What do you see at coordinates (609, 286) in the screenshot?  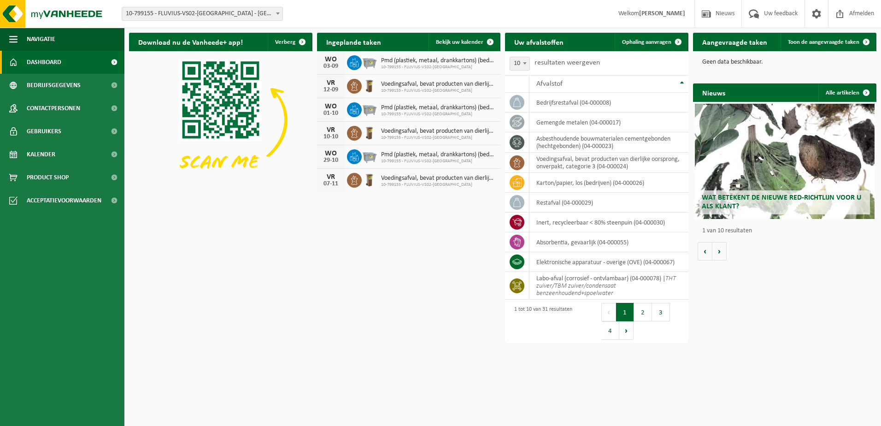 I see `td: labo-afval (corrosief - ontvlambaar) (04-000078) |` at bounding box center [609, 286].